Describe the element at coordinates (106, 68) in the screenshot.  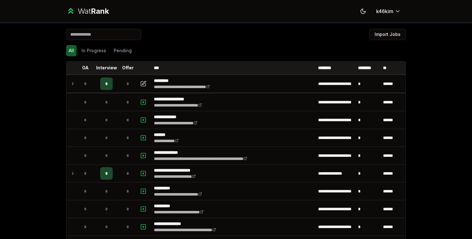
I see `p: Interview` at that location.